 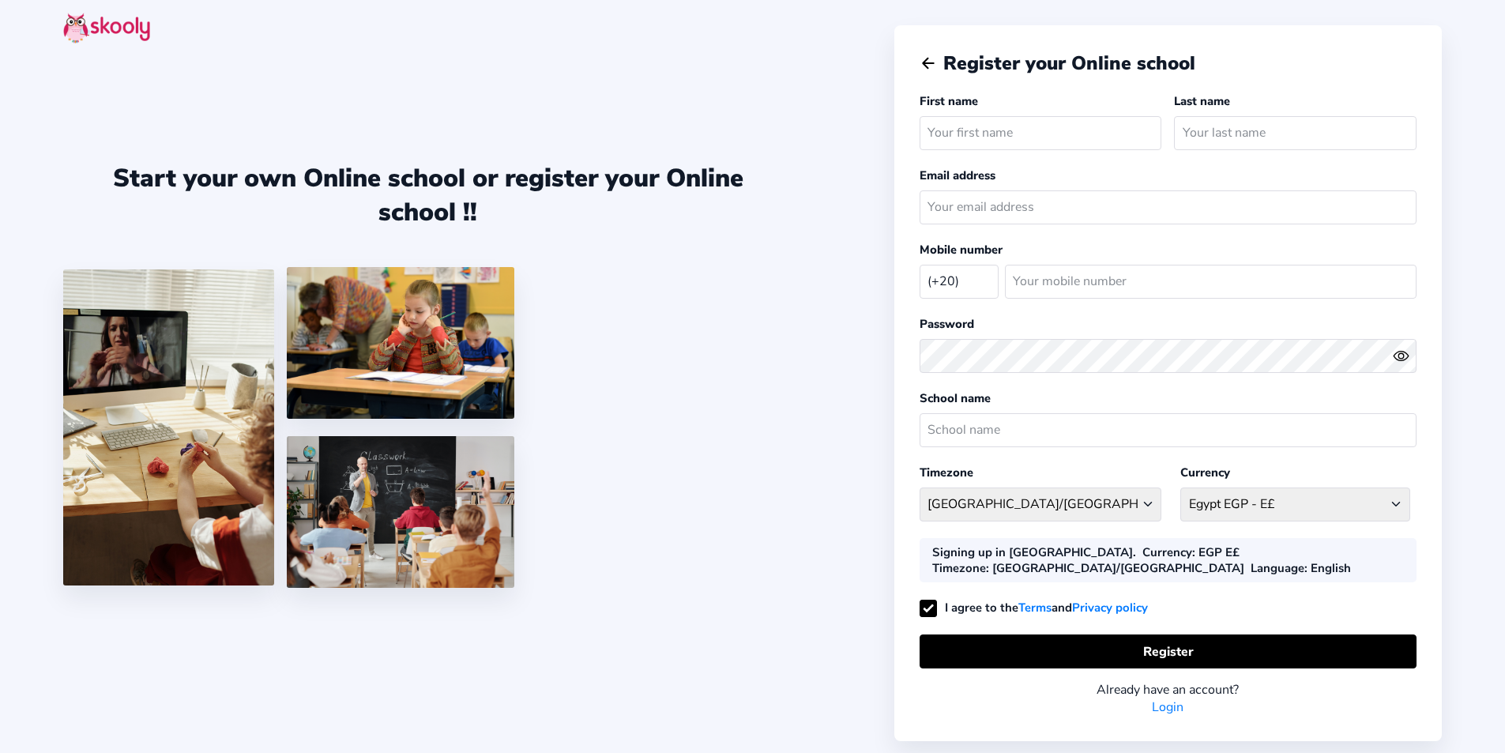 What do you see at coordinates (955, 398) in the screenshot?
I see `label: School name` at bounding box center [955, 398].